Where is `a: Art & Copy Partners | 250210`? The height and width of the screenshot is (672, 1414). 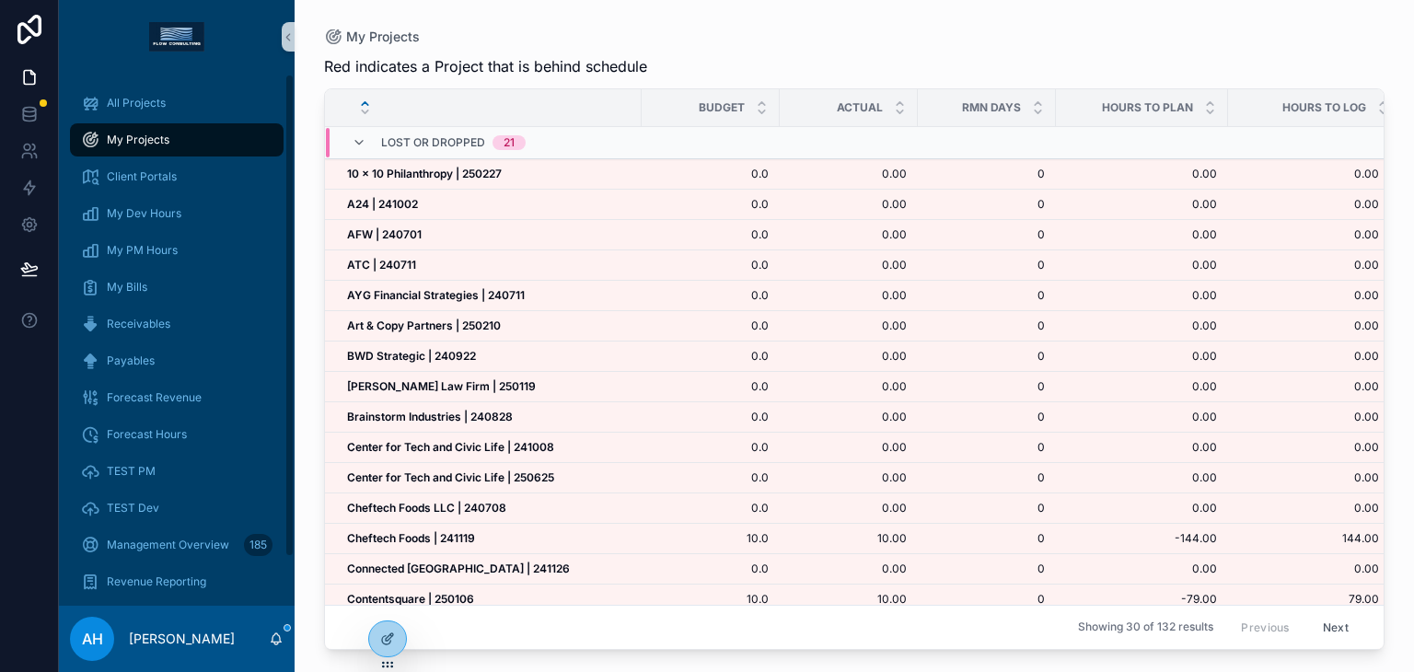
a: Art & Copy Partners | 250210 is located at coordinates (489, 326).